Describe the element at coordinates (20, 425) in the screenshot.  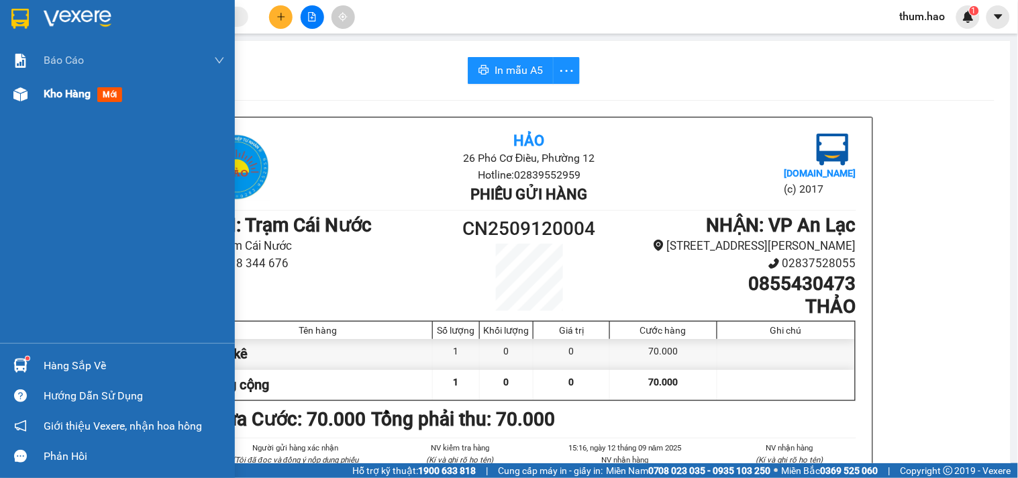
I see `span: notification` at that location.